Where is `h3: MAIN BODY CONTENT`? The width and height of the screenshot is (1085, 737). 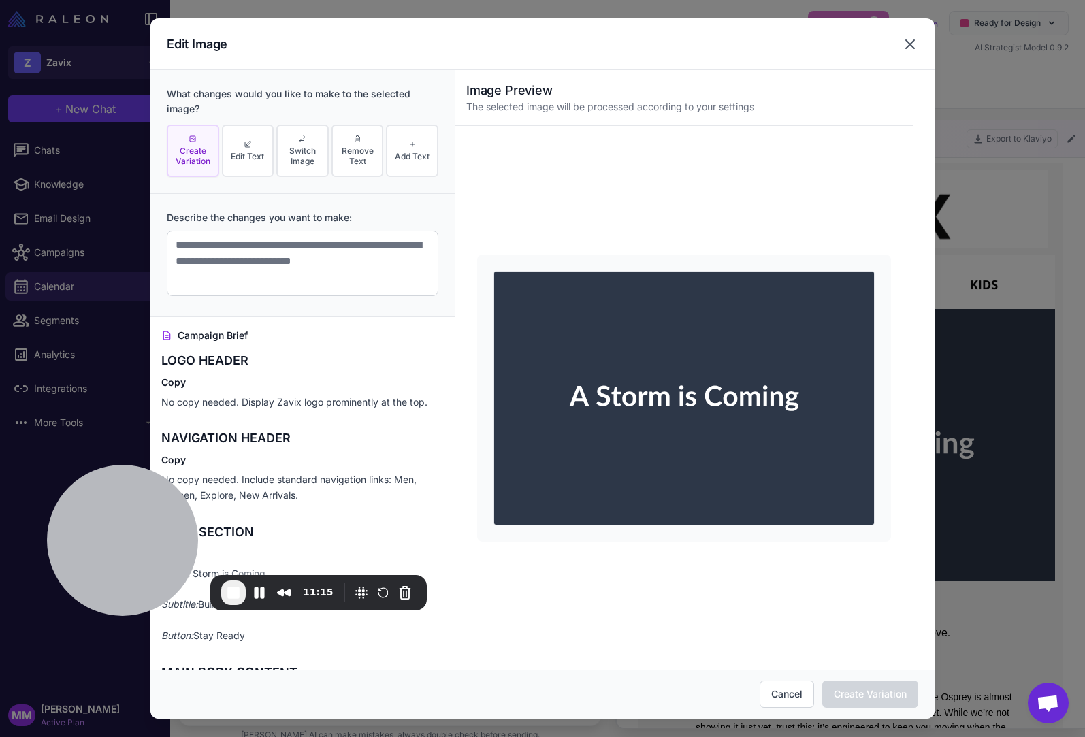
h3: MAIN BODY CONTENT is located at coordinates (302, 672).